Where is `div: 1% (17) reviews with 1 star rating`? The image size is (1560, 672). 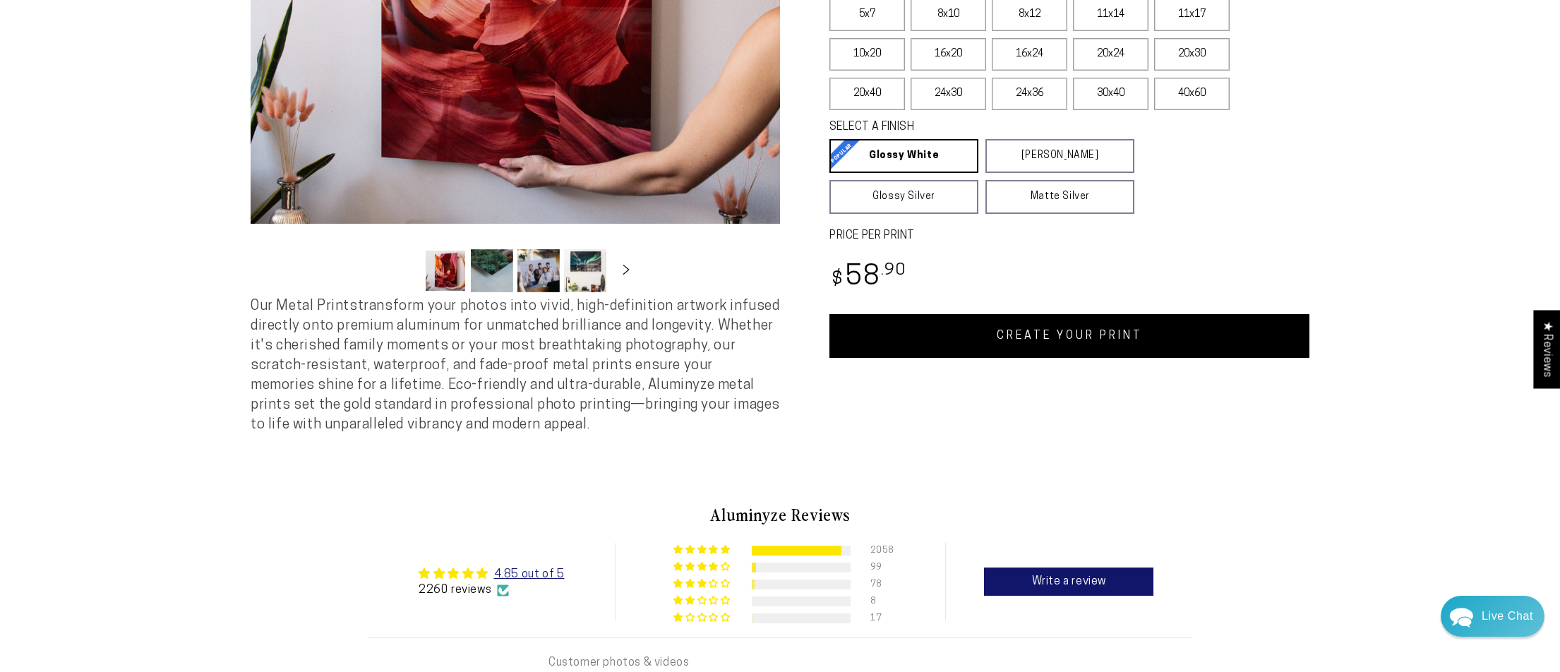 div: 1% (17) reviews with 1 star rating is located at coordinates (703, 618).